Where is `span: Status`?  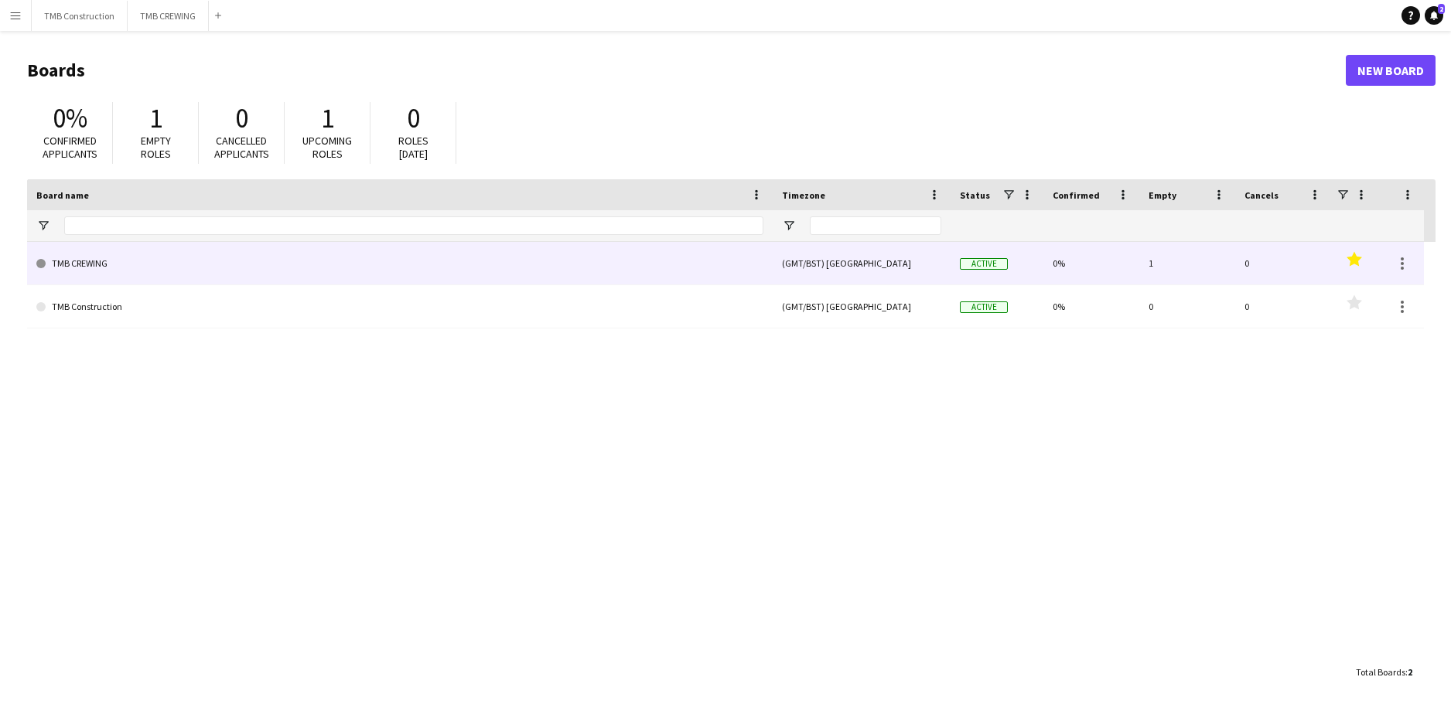 span: Status is located at coordinates (974, 195).